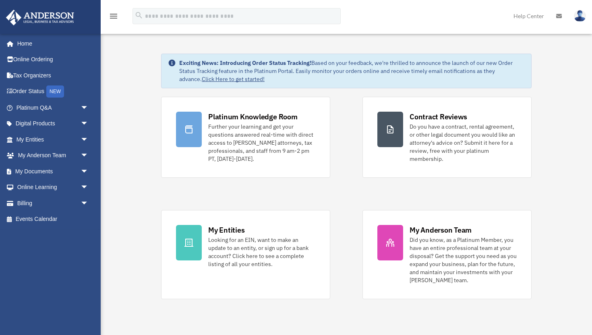 This screenshot has height=335, width=592. What do you see at coordinates (438, 116) in the screenshot?
I see `div: Contract Reviews` at bounding box center [438, 116].